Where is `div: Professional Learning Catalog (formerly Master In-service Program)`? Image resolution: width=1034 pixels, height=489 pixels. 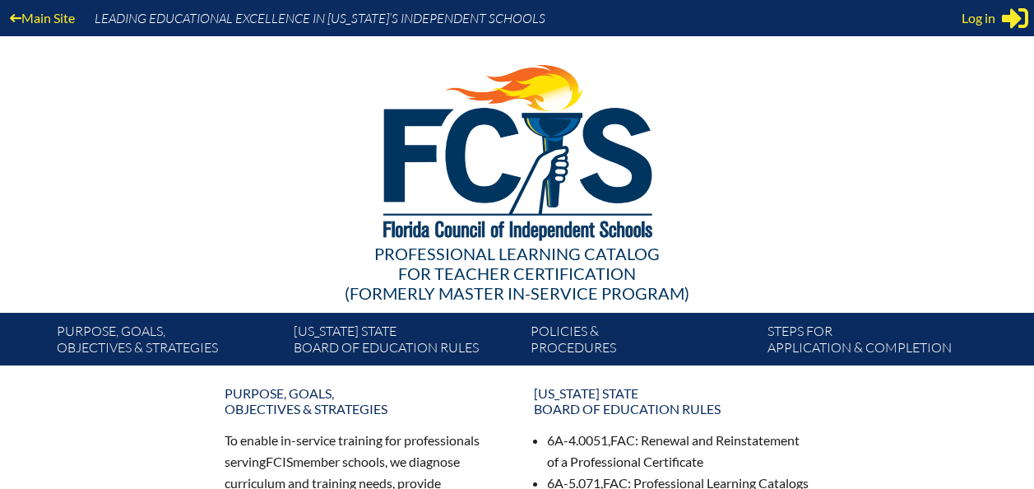
div: Professional Learning Catalog (formerly Master In-service Program) is located at coordinates (517, 273).